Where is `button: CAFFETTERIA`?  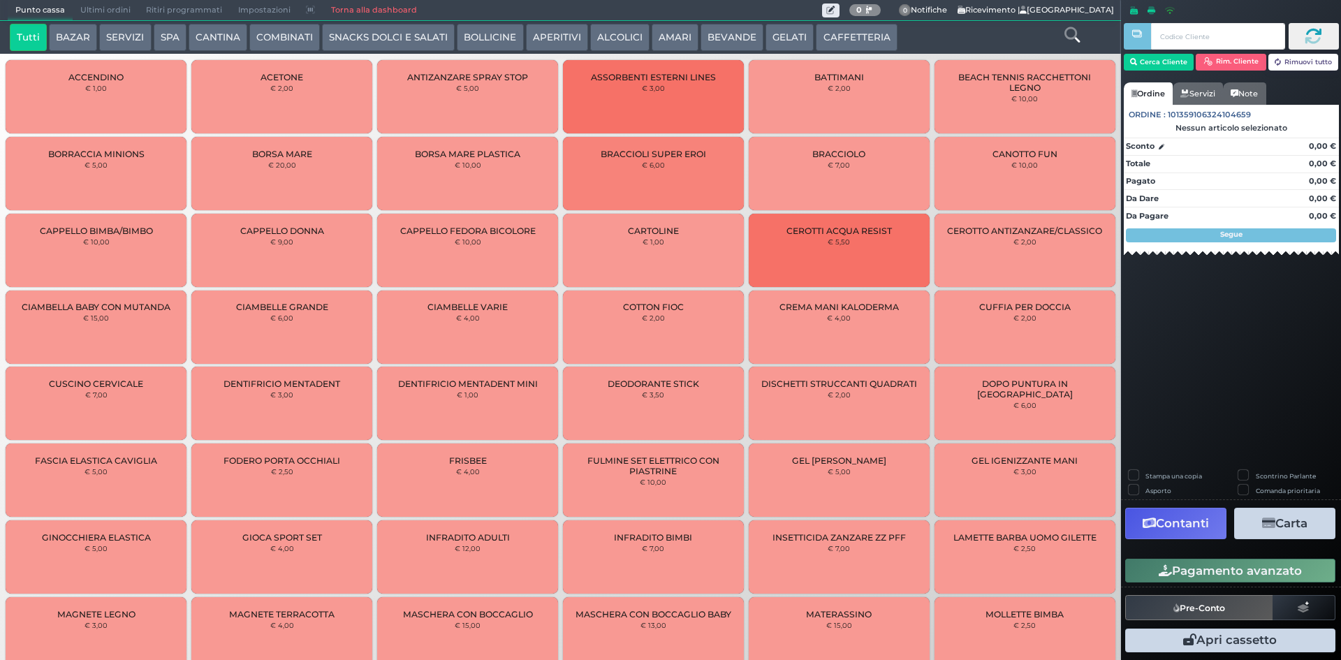 button: CAFFETTERIA is located at coordinates (857, 38).